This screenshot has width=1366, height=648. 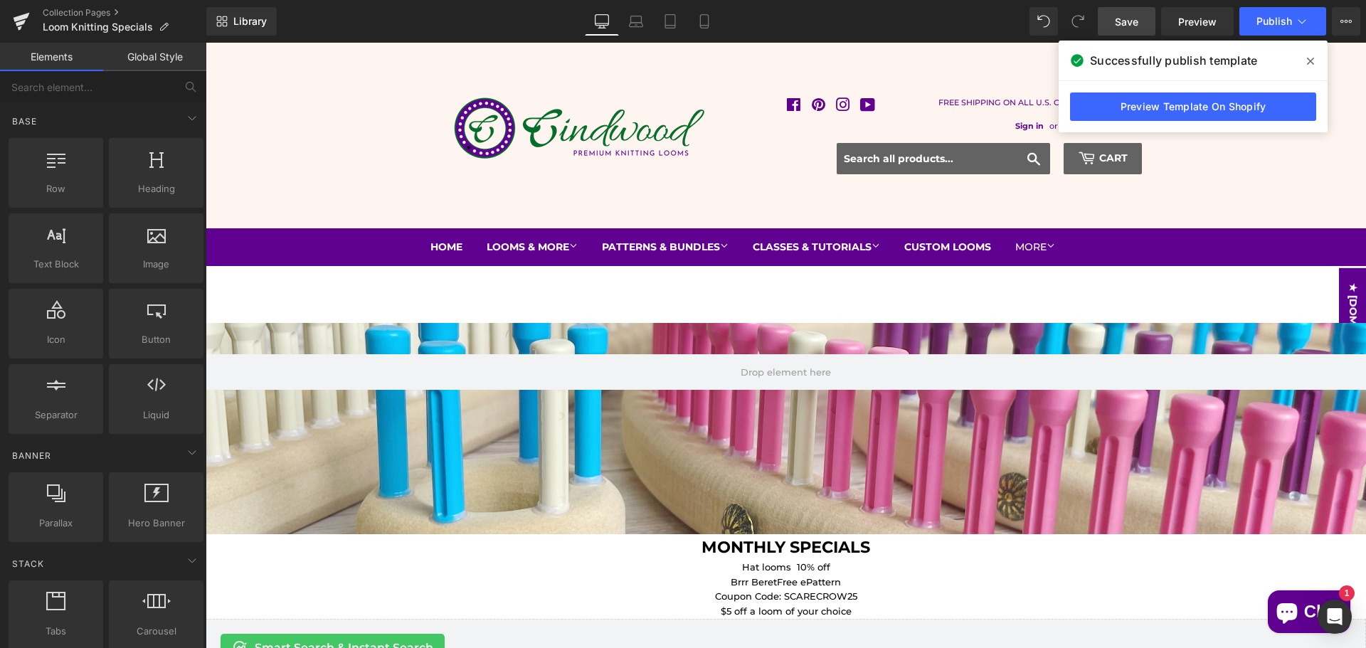 I want to click on button: Publish, so click(x=1283, y=21).